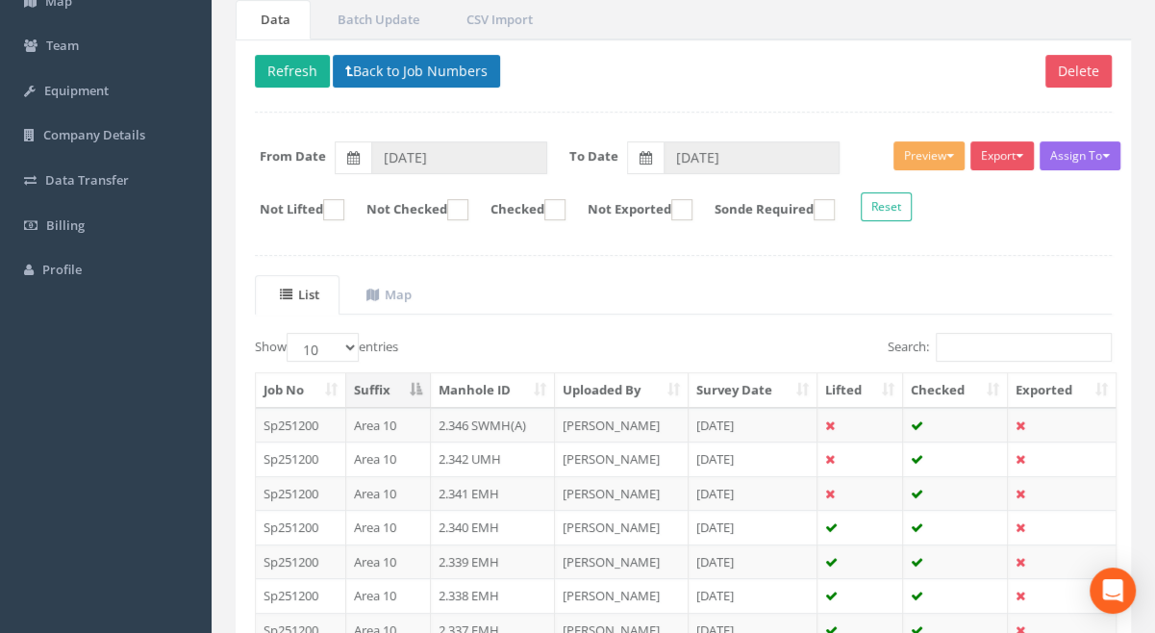 The height and width of the screenshot is (633, 1155). Describe the element at coordinates (493, 425) in the screenshot. I see `td: 2.346 SWMH(A)` at that location.